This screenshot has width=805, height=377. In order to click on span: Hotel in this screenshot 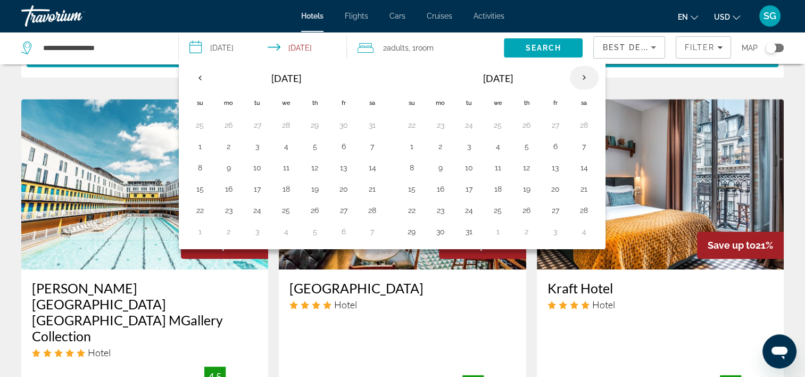, I will do `click(345, 304)`.